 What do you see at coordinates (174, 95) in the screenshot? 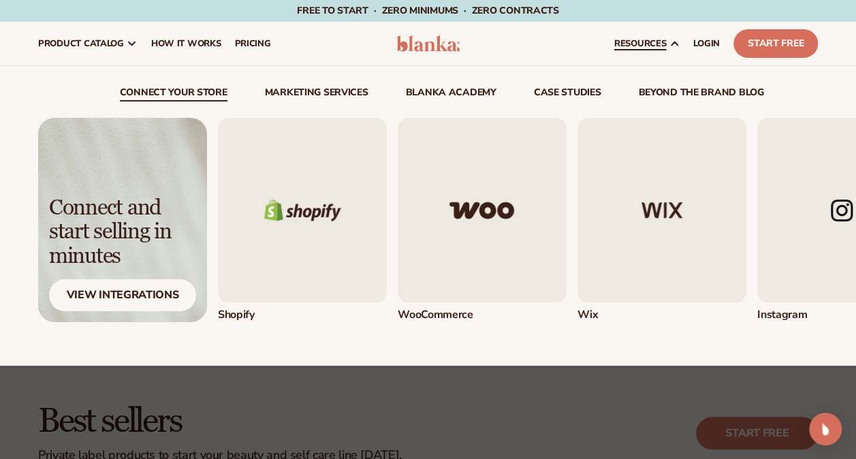
I see `a: connect your store` at bounding box center [174, 95].